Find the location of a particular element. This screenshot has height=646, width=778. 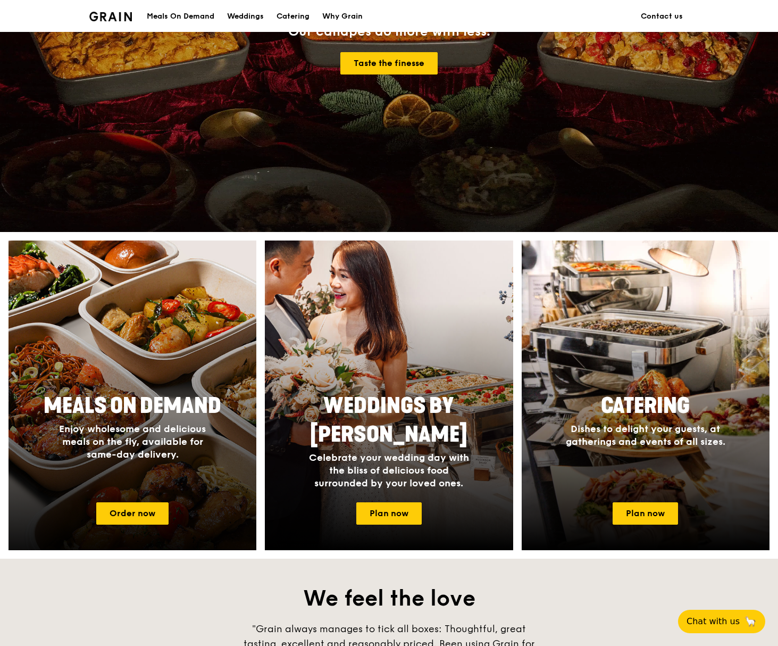

a: Meals On DemandEnjoy wholesome and delicious meals on the fly, available for same-day delivery.Or... is located at coordinates (132, 395).